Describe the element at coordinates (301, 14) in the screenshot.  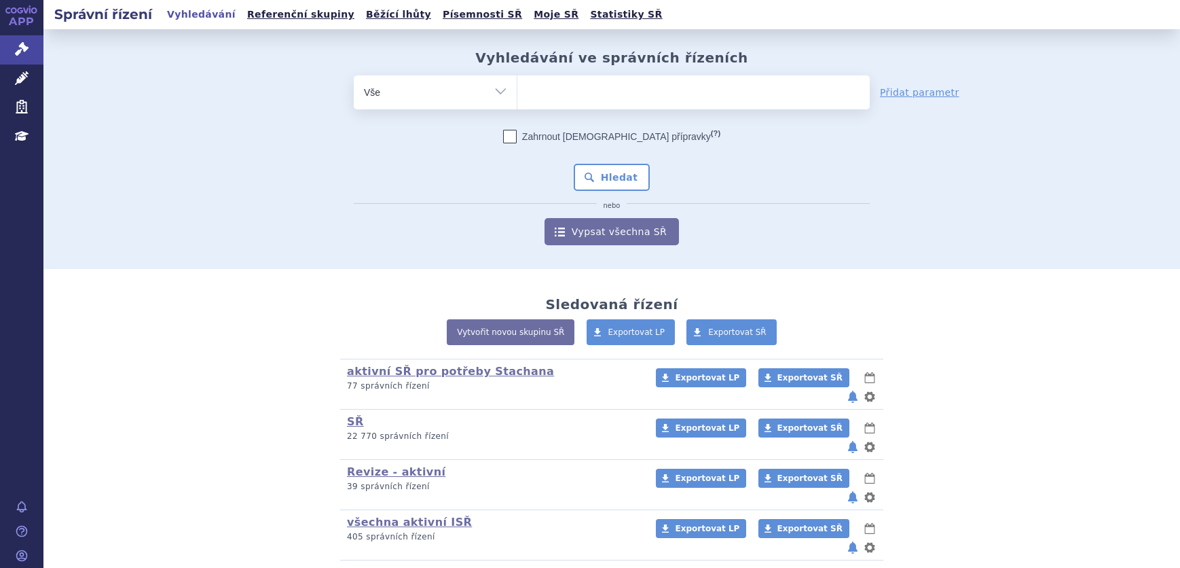
I see `a: Referenční skupiny` at that location.